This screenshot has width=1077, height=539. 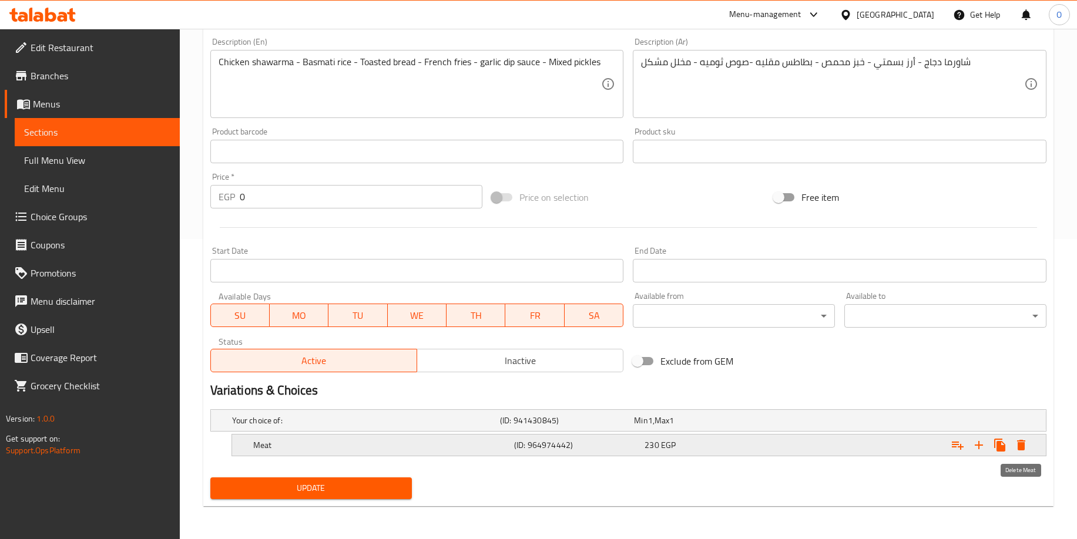 I want to click on span: Grocery Checklist, so click(x=100, y=386).